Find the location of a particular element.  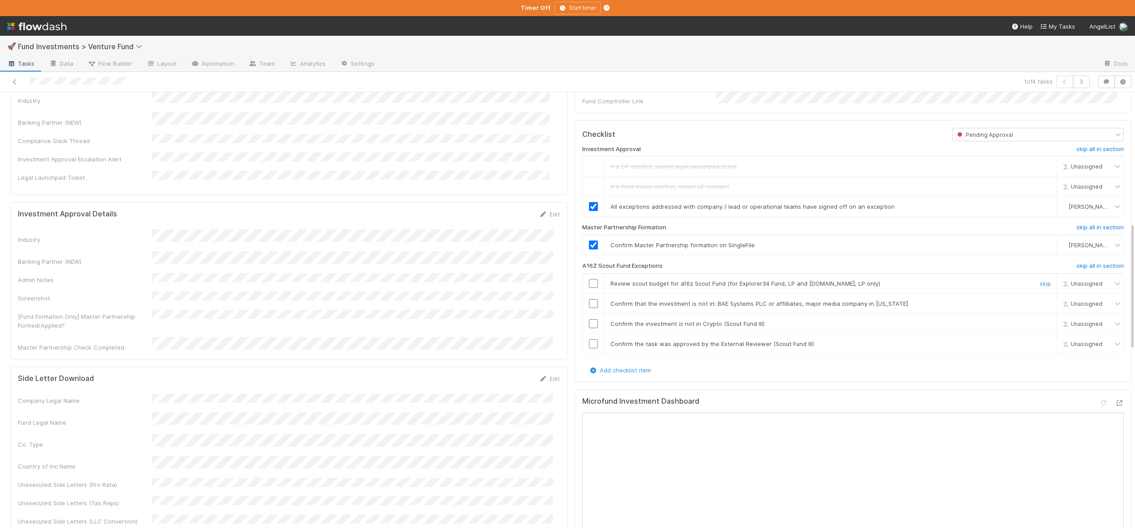

span: Confirm the task was approved by the External Reviewer (Scout Fund III) is located at coordinates (712, 344).